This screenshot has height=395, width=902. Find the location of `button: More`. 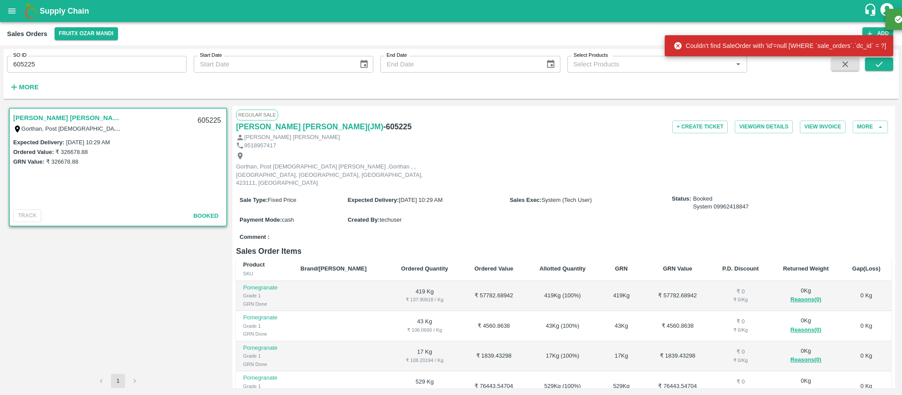

button: More is located at coordinates (871, 127).